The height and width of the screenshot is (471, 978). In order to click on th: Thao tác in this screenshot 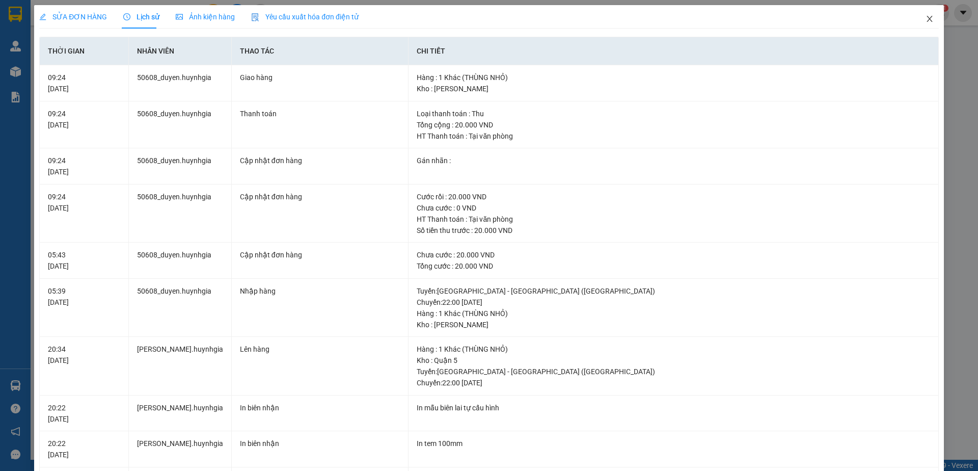, I will do `click(321, 51)`.